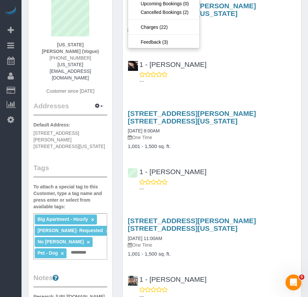 This screenshot has height=297, width=308. I want to click on a: Cancelled Bookings (2), so click(164, 12).